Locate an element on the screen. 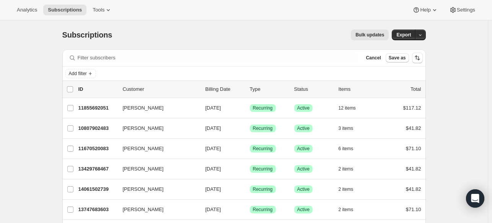 This screenshot has width=492, height=223. button: Settings is located at coordinates (462, 10).